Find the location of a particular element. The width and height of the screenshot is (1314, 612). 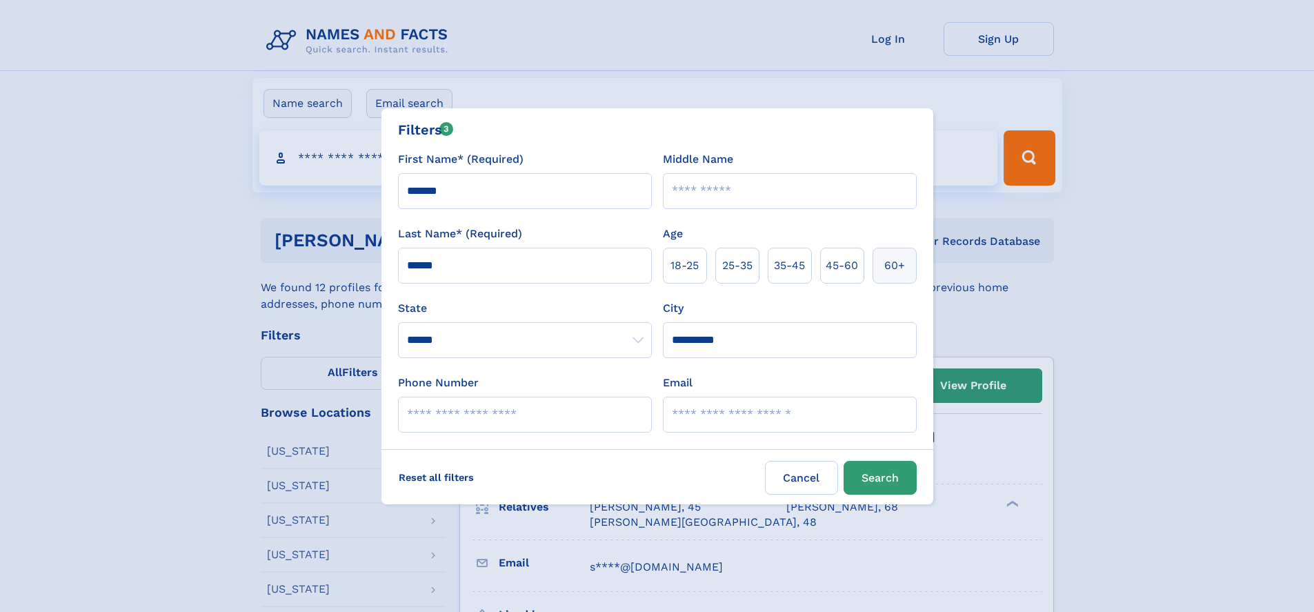

label: Email is located at coordinates (678, 383).